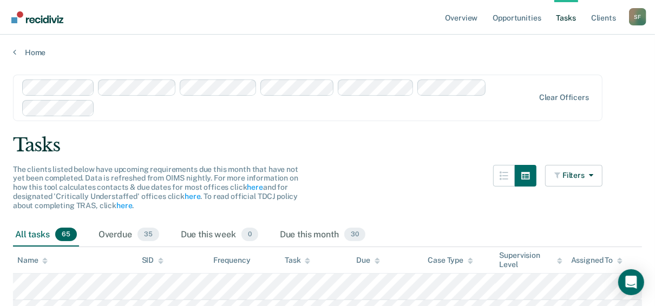 The width and height of the screenshot is (655, 306). Describe the element at coordinates (323, 235) in the screenshot. I see `div: Due this month30` at that location.